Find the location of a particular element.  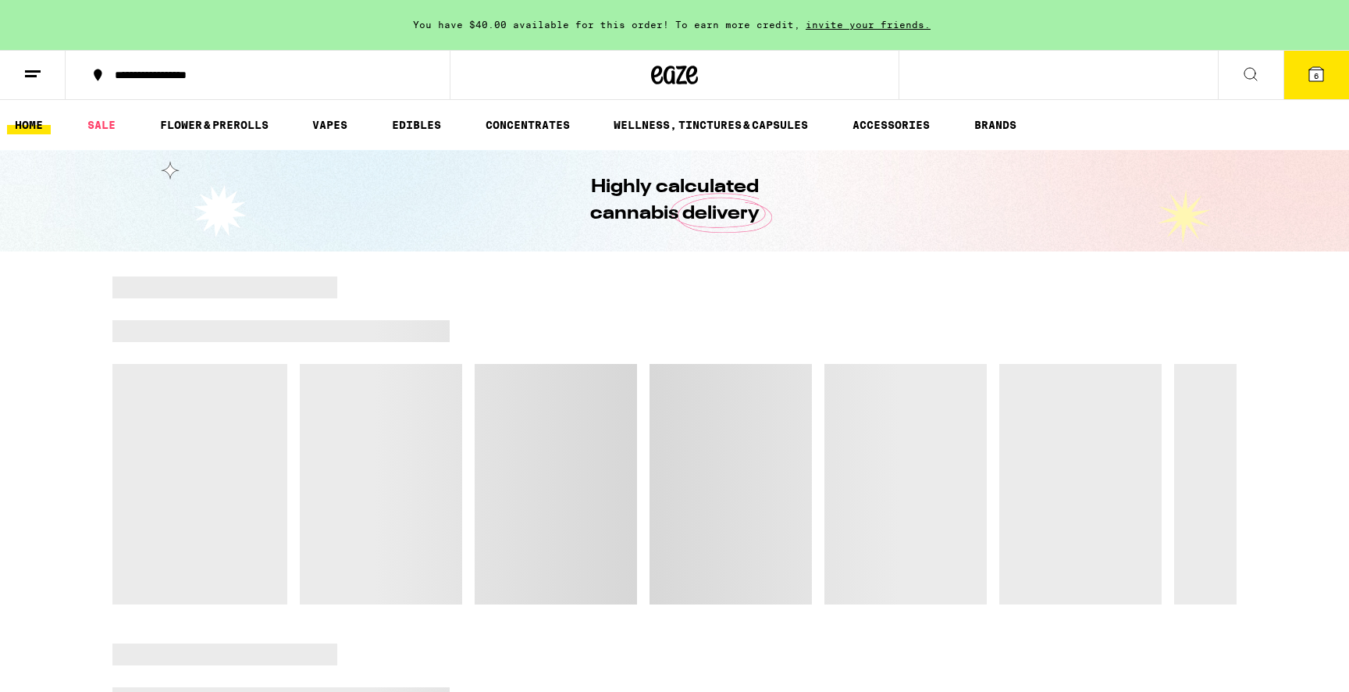

a: EDIBLES is located at coordinates (416, 125).